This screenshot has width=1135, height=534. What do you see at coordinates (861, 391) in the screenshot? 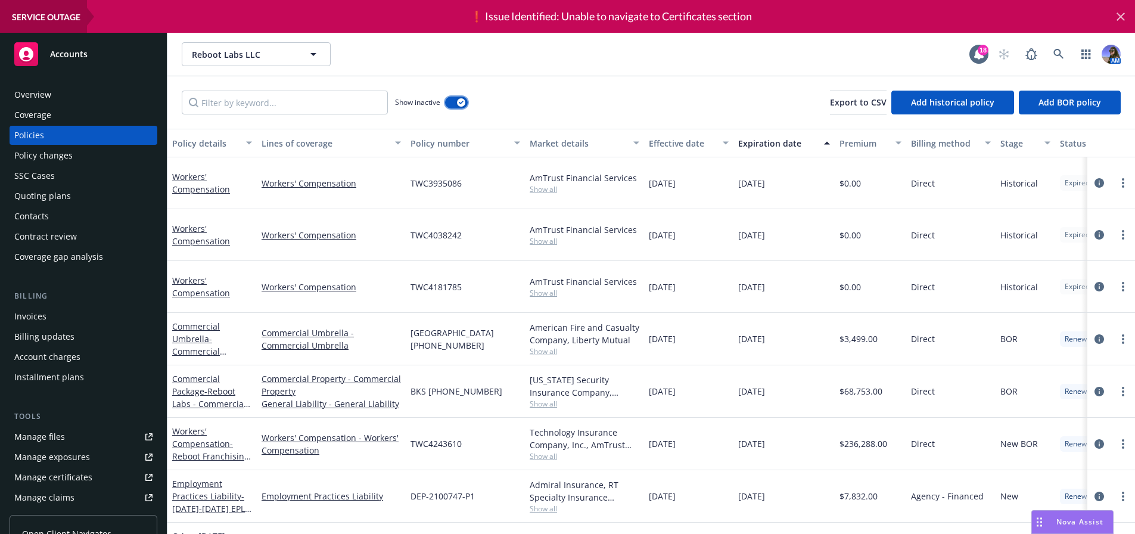
I see `span: $68,753.00` at bounding box center [861, 391].